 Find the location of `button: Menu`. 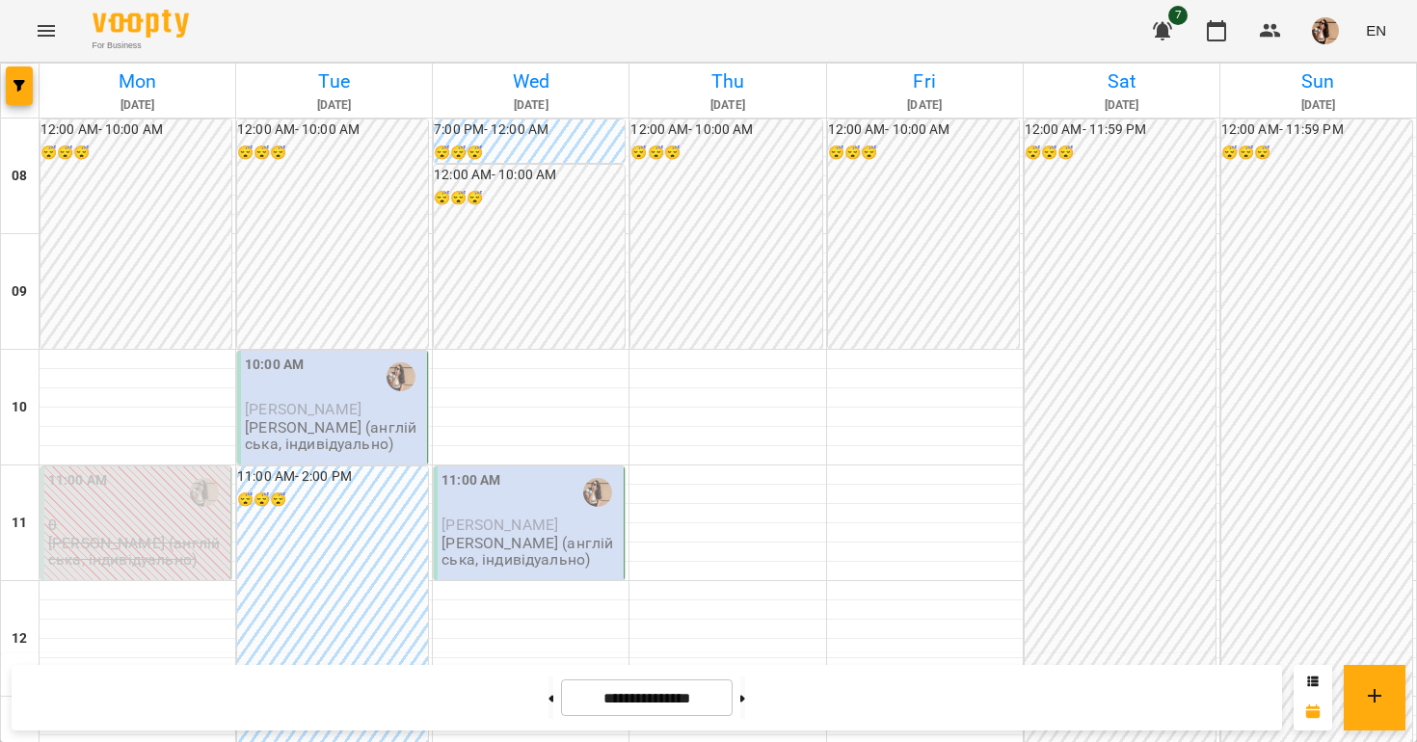

button: Menu is located at coordinates (46, 31).